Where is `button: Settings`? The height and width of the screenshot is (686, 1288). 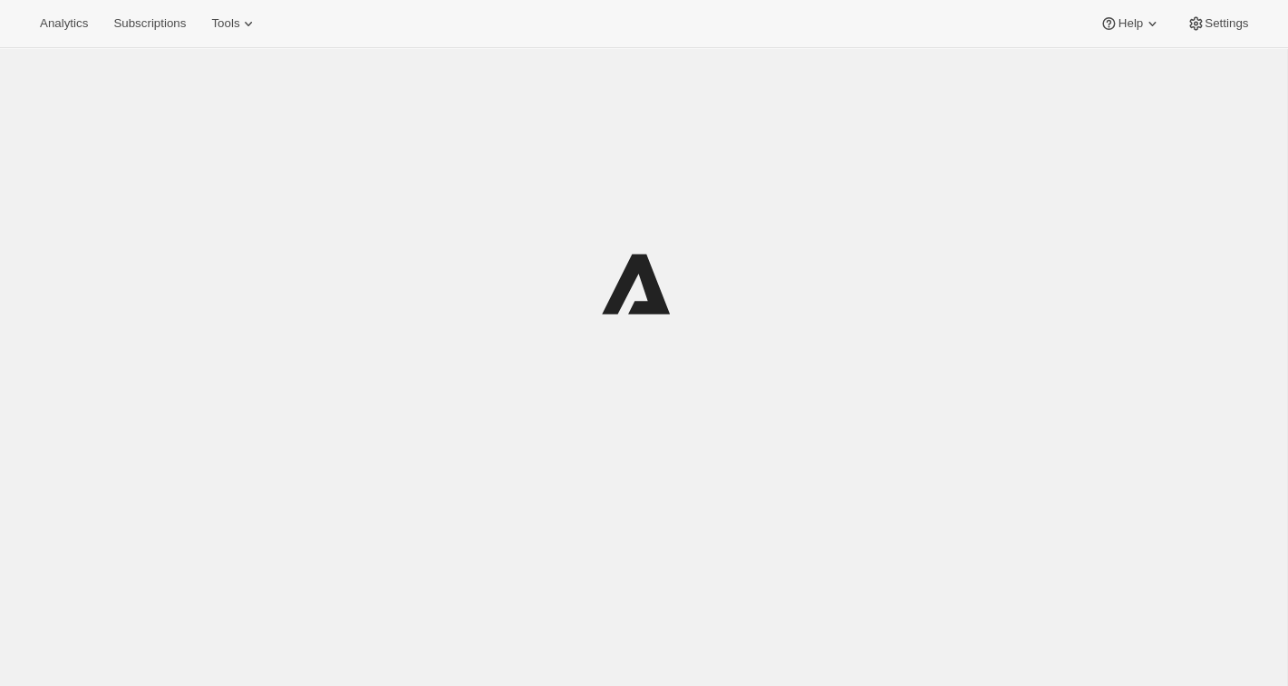
button: Settings is located at coordinates (1217, 24).